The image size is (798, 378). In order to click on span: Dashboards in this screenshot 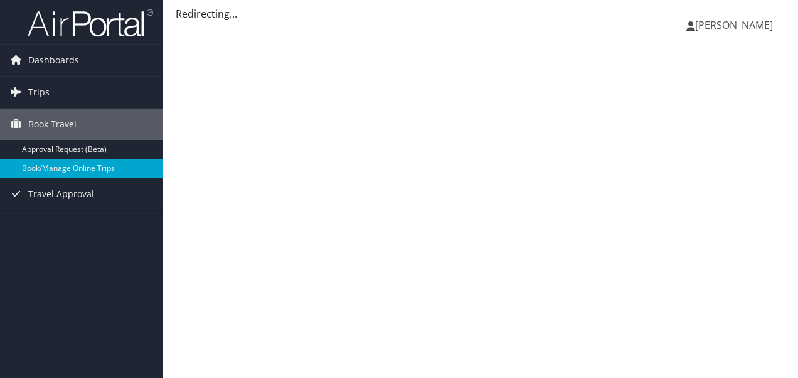, I will do `click(53, 60)`.